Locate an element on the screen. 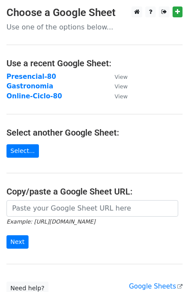  h4: Select another Google Sheet: is located at coordinates (94, 133).